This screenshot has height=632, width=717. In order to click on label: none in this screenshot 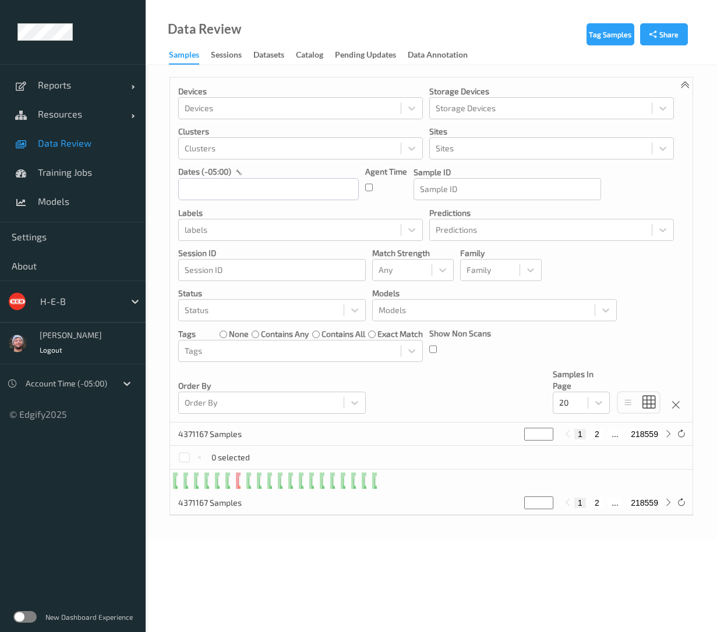, I will do `click(239, 334)`.